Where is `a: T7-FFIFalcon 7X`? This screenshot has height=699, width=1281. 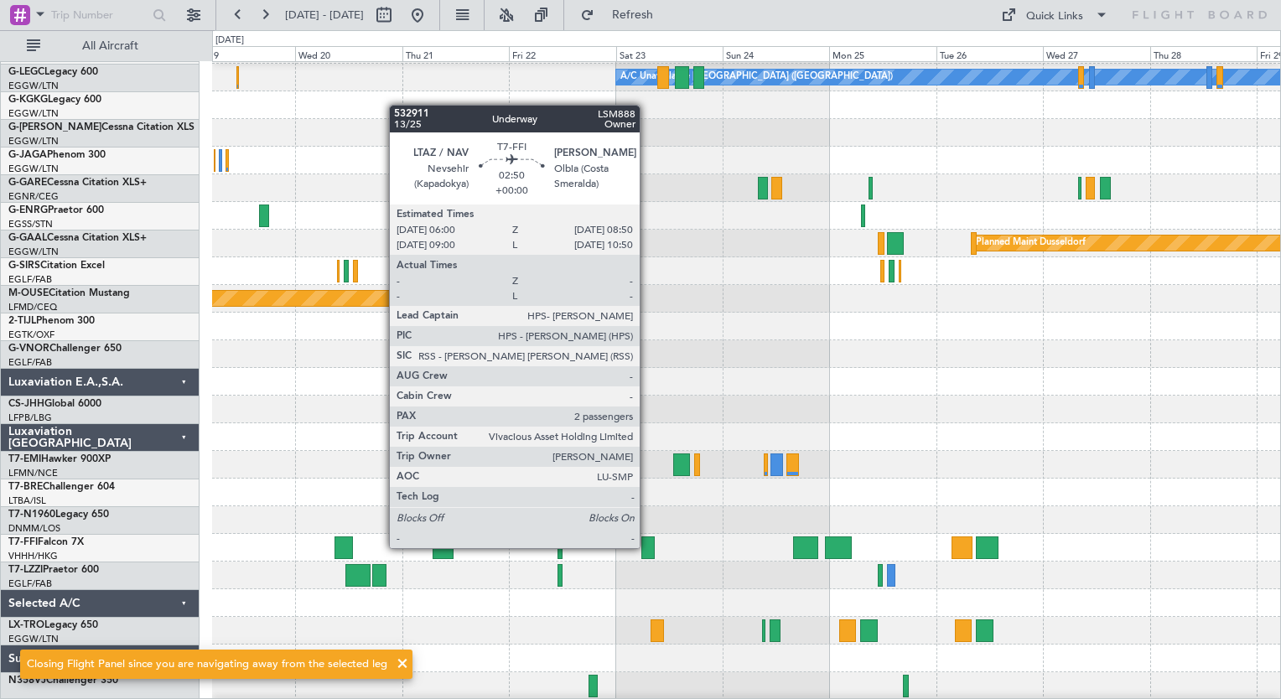 a: T7-FFIFalcon 7X is located at coordinates (46, 542).